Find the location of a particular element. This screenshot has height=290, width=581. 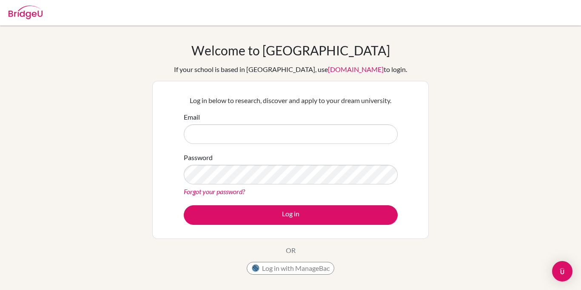

img: Bridge-U is located at coordinates (26, 12).